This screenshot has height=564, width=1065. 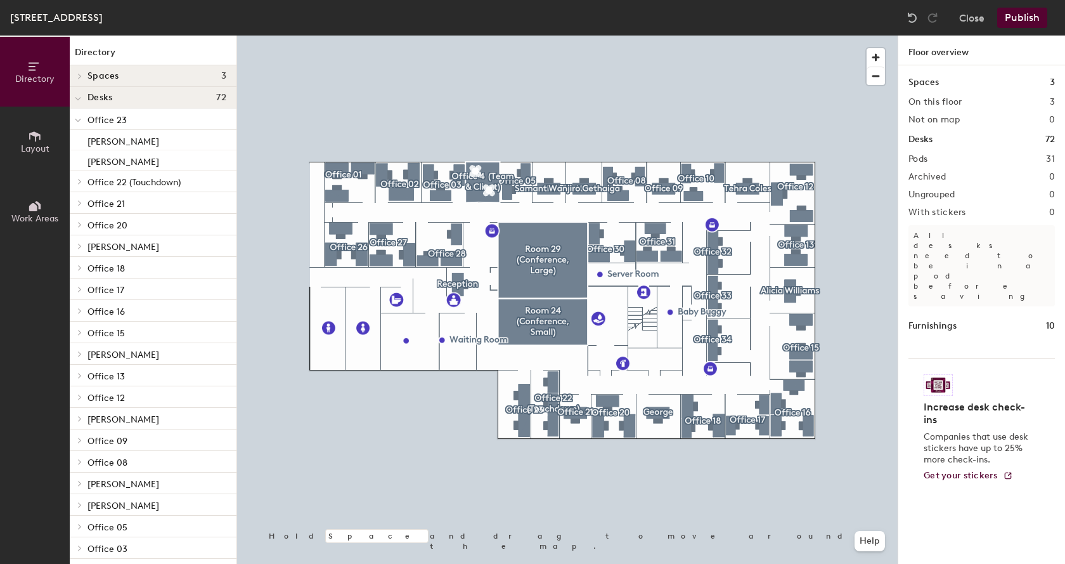 I want to click on h2: Not on map, so click(x=934, y=120).